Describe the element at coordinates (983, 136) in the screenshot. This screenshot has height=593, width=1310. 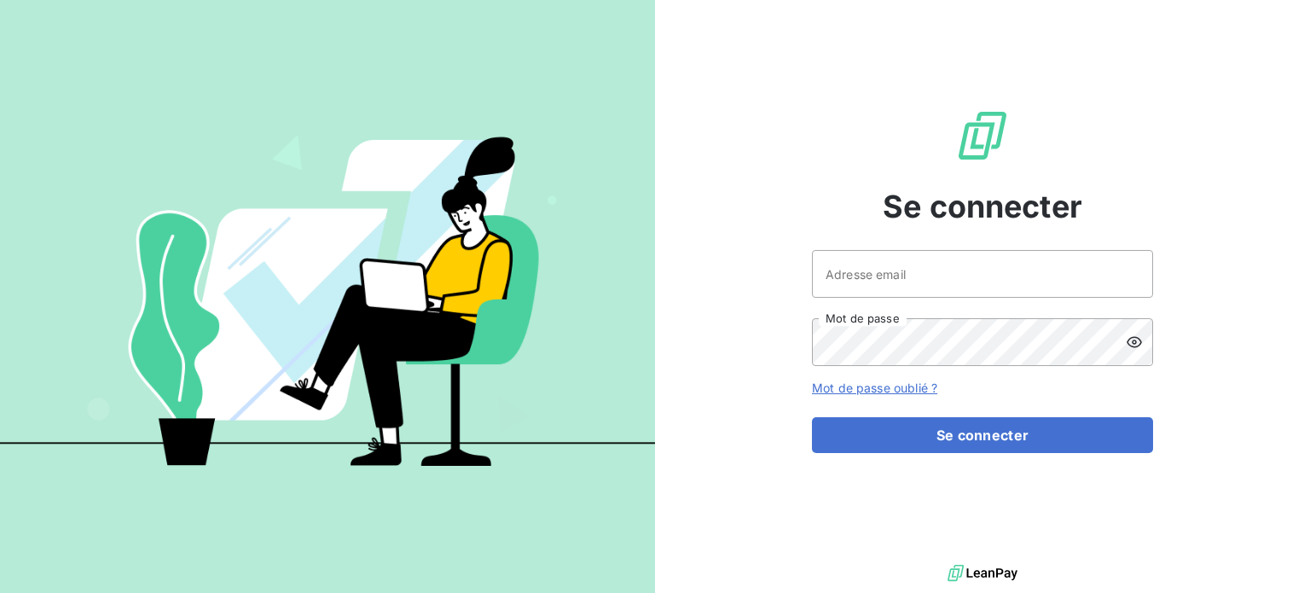
I see `img: Logo LeanPay` at that location.